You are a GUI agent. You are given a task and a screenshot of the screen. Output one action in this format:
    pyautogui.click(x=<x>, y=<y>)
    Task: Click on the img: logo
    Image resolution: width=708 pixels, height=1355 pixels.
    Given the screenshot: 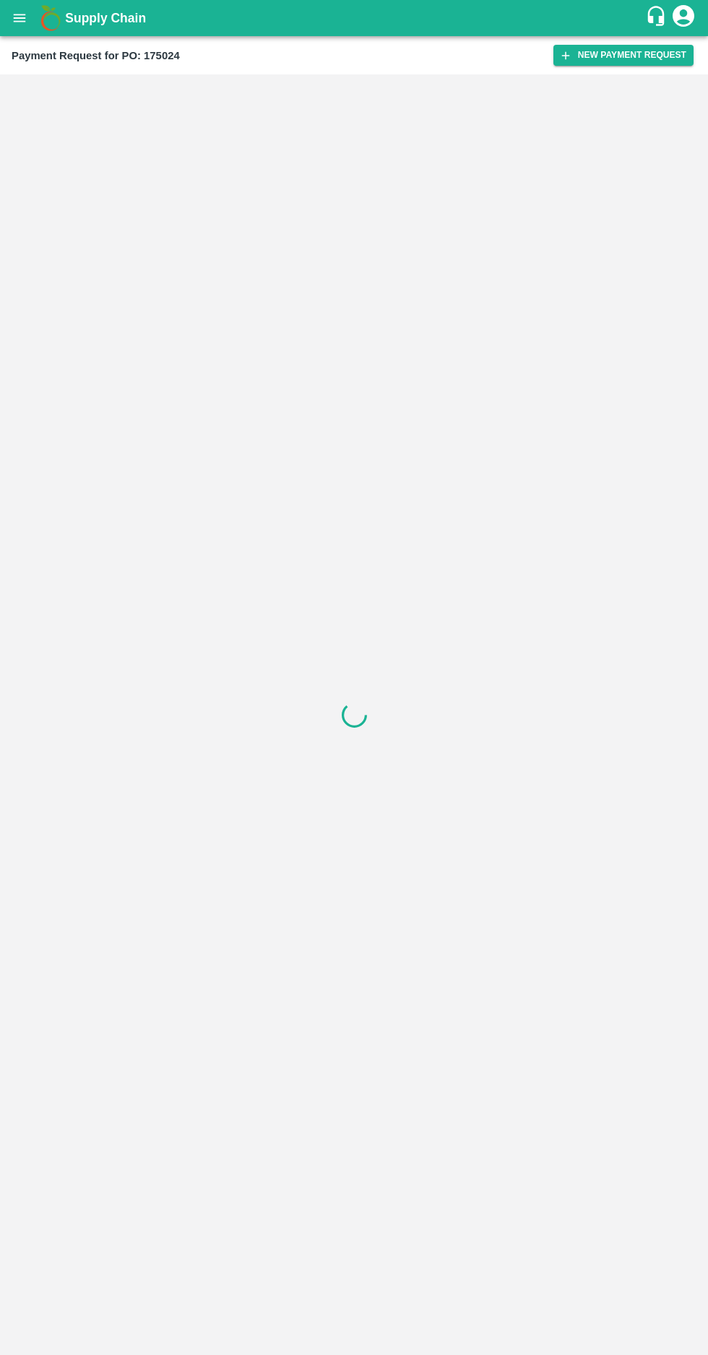 What is the action you would take?
    pyautogui.click(x=51, y=18)
    